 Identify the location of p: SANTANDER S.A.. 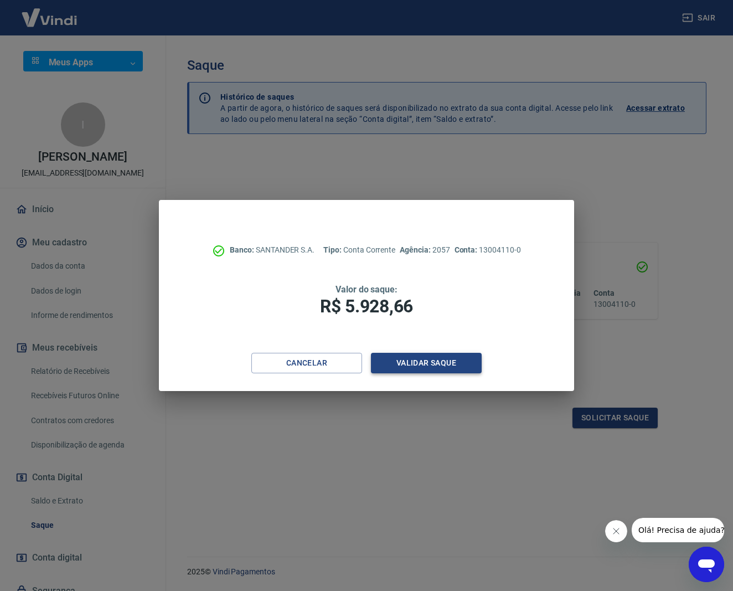
(272, 250).